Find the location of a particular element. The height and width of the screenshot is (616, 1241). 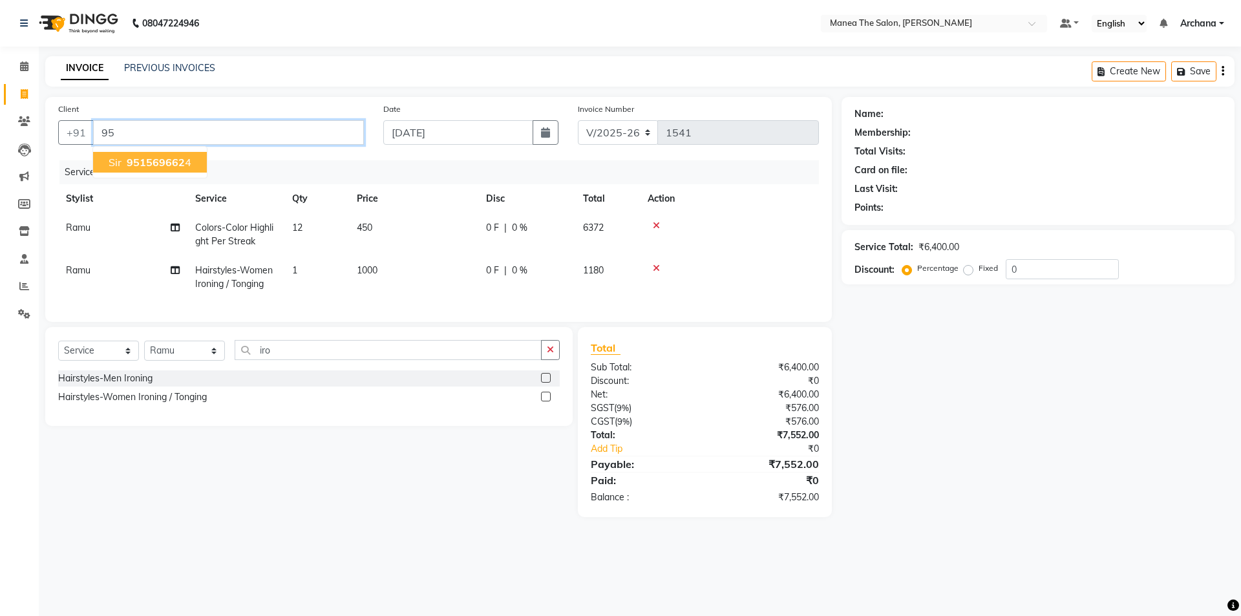

button: Create New is located at coordinates (1129, 71).